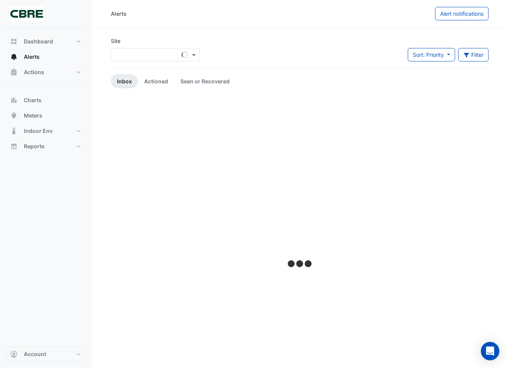 Image resolution: width=507 pixels, height=368 pixels. Describe the element at coordinates (33, 116) in the screenshot. I see `span: Meters` at that location.